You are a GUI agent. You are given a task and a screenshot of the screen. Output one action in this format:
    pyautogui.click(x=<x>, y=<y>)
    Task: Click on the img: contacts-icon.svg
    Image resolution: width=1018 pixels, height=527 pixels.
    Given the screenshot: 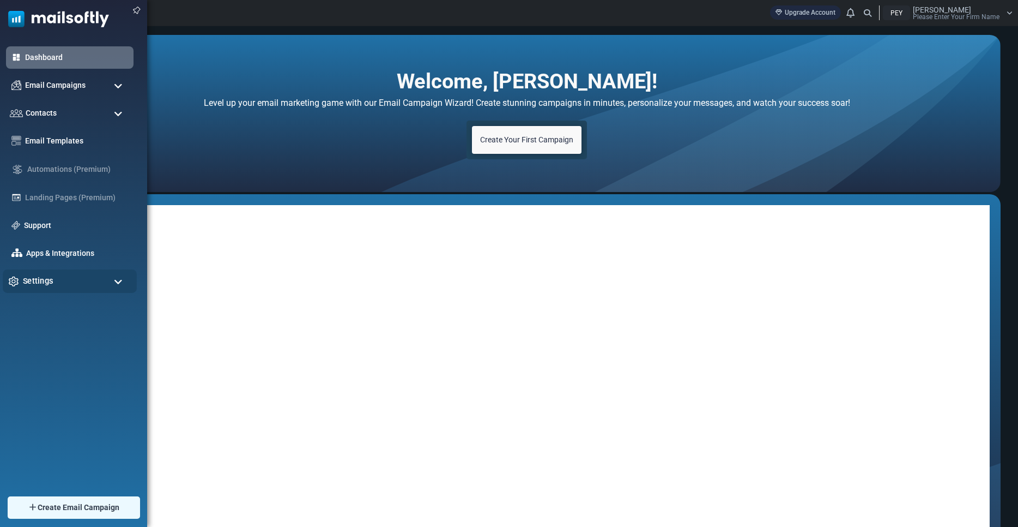 What is the action you would take?
    pyautogui.click(x=16, y=113)
    